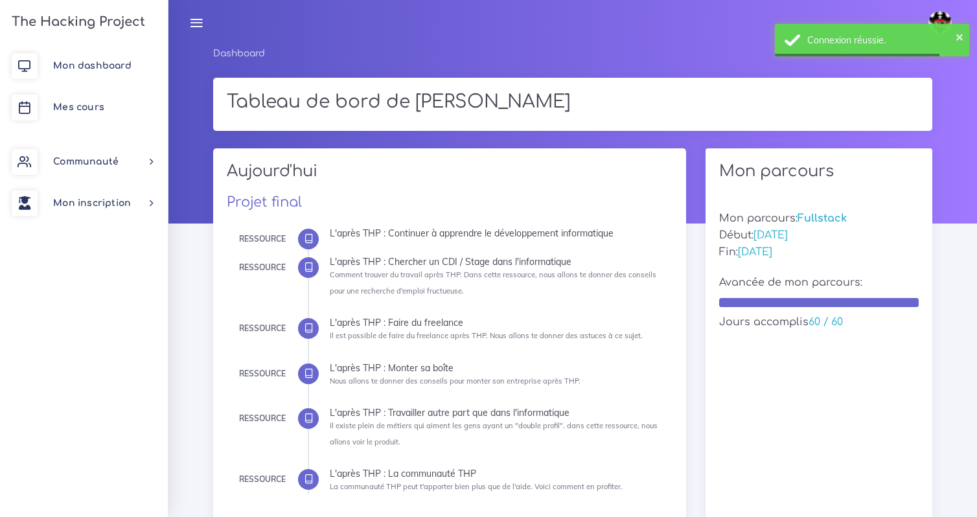 This screenshot has width=977, height=517. Describe the element at coordinates (476, 487) in the screenshot. I see `small: La communauté THP peut t'apporter bien plus que de l'aide. Voici comment en profiter.` at that location.